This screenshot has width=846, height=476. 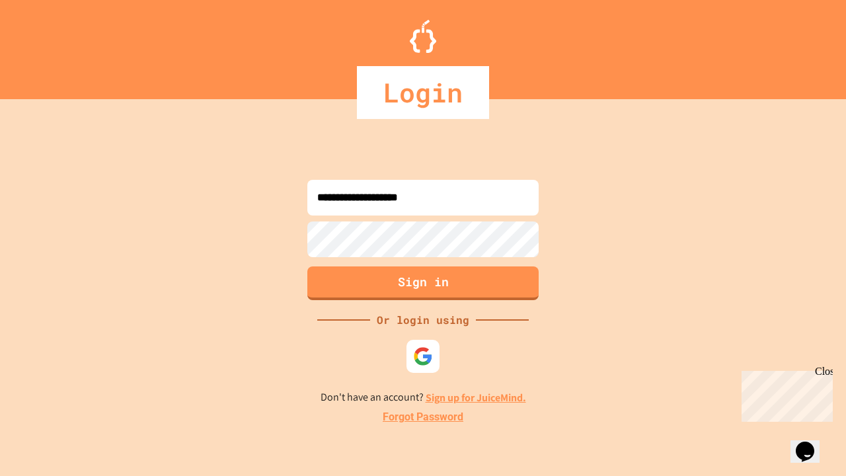 I want to click on div: Or login using, so click(x=423, y=320).